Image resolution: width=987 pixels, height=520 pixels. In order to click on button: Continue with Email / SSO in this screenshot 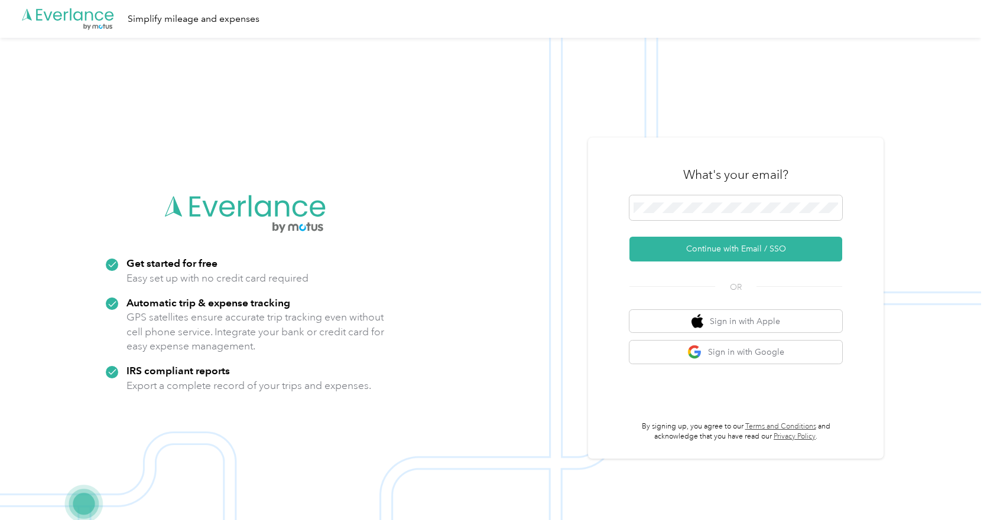, I will do `click(735, 249)`.